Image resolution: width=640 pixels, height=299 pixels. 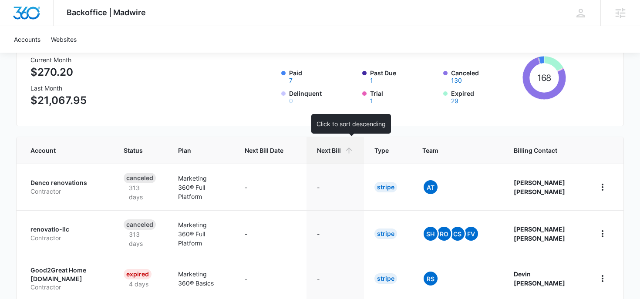 I want to click on span: Team, so click(x=451, y=150).